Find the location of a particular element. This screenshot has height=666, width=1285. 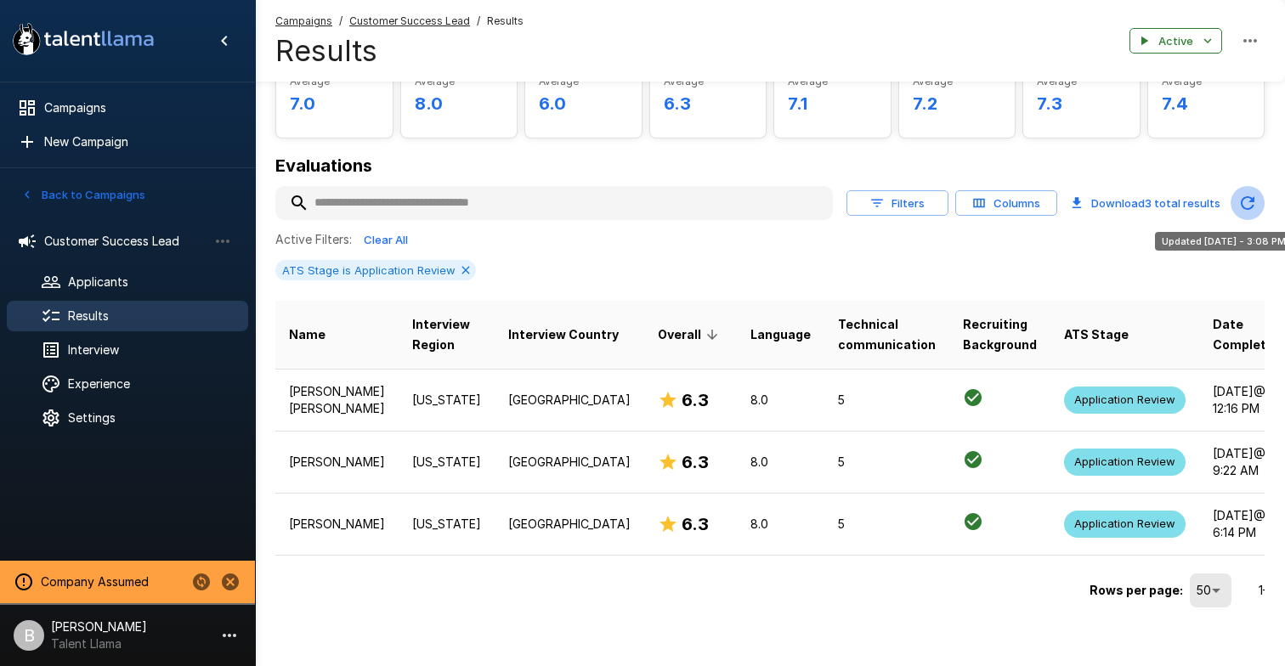

b: Evaluations is located at coordinates (324, 166).